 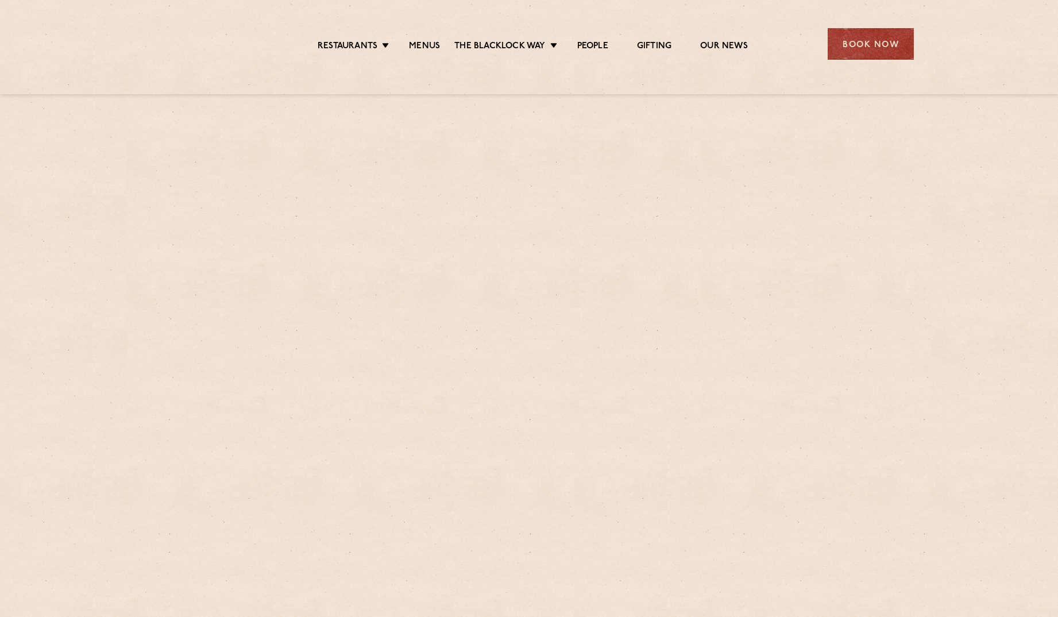 I want to click on a: Restaurants, so click(x=347, y=47).